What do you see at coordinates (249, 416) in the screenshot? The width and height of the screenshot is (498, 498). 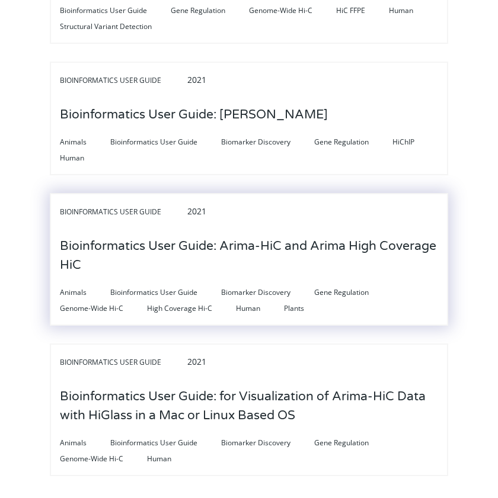 I see `a: Bioinformatics User Guide: for Visualization of Arima-HiC Data with HiGlass in a Mac or Linux Bas...` at bounding box center [249, 416].